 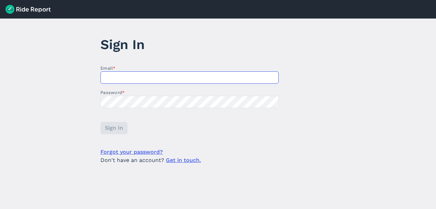 I want to click on h1: Sign In, so click(x=190, y=44).